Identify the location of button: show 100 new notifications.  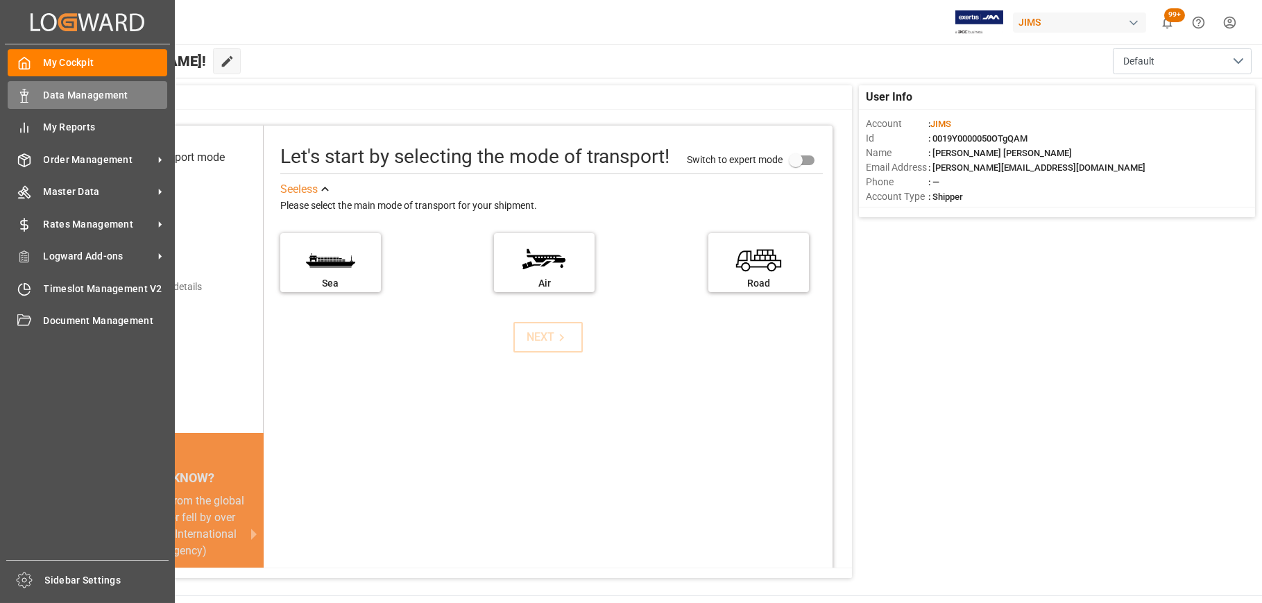
(1167, 22).